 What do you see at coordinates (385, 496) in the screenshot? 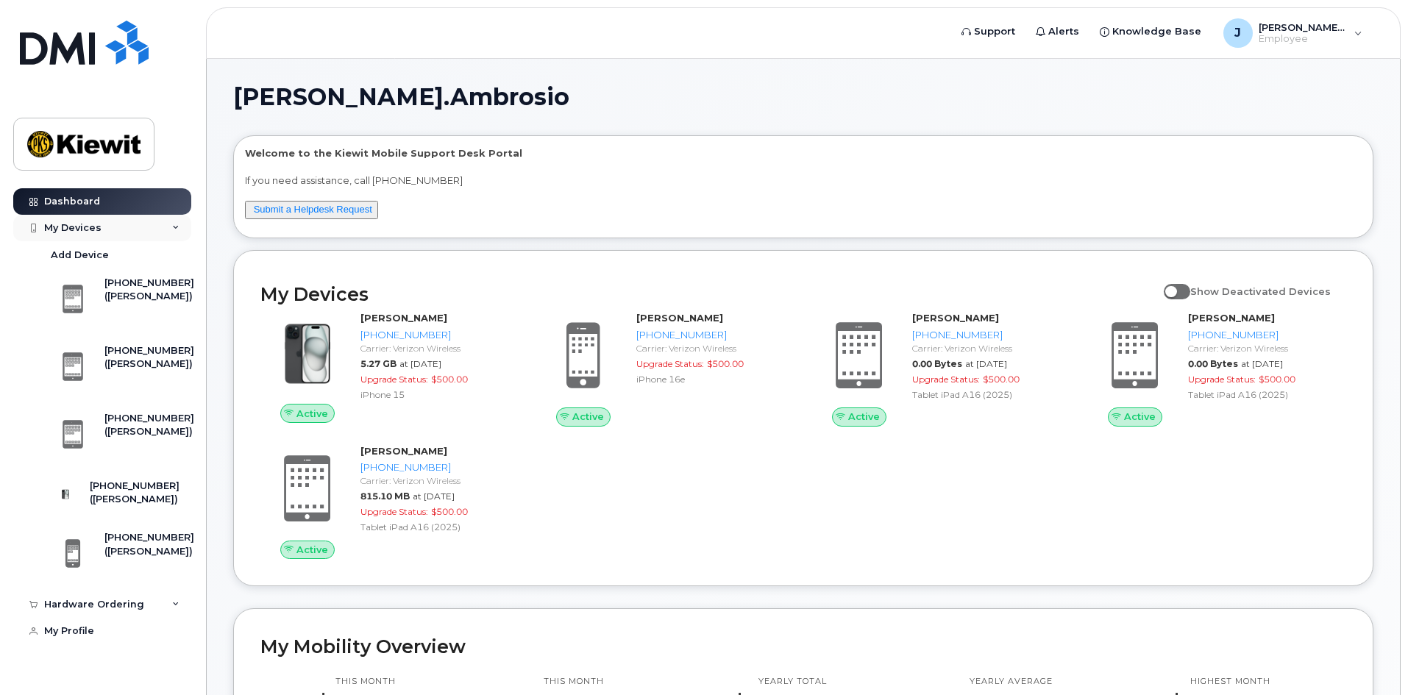
I see `span: 815.10 MB` at bounding box center [385, 496].